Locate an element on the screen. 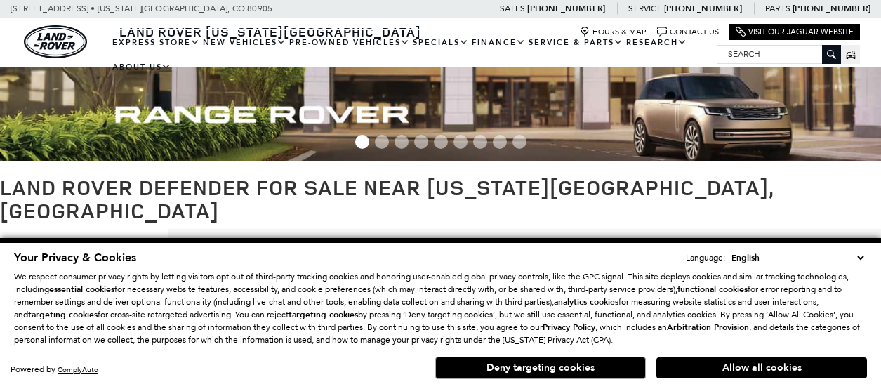 This screenshot has height=389, width=881. div: Language: is located at coordinates (705, 258).